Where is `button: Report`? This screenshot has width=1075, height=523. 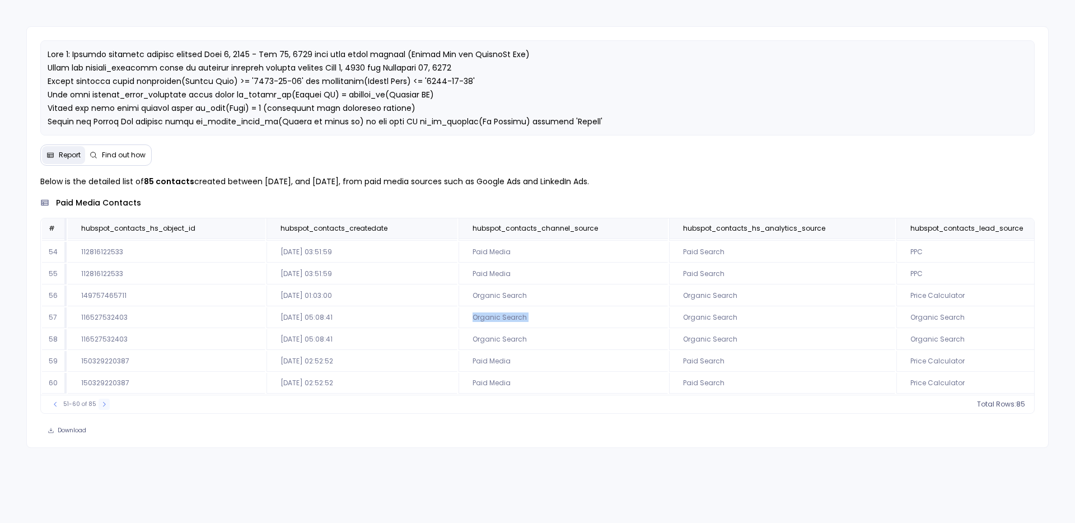
button: Report is located at coordinates (63, 155).